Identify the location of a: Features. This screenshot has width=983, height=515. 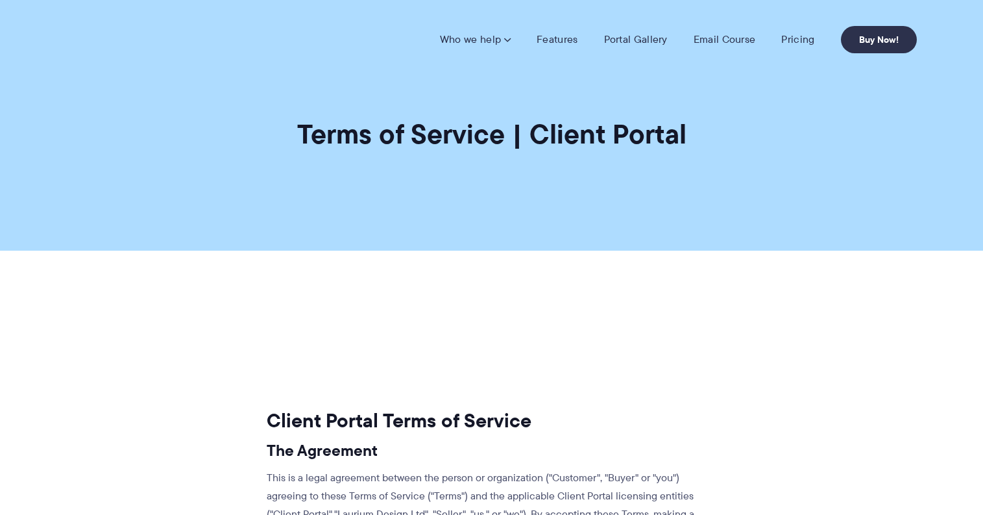
(557, 40).